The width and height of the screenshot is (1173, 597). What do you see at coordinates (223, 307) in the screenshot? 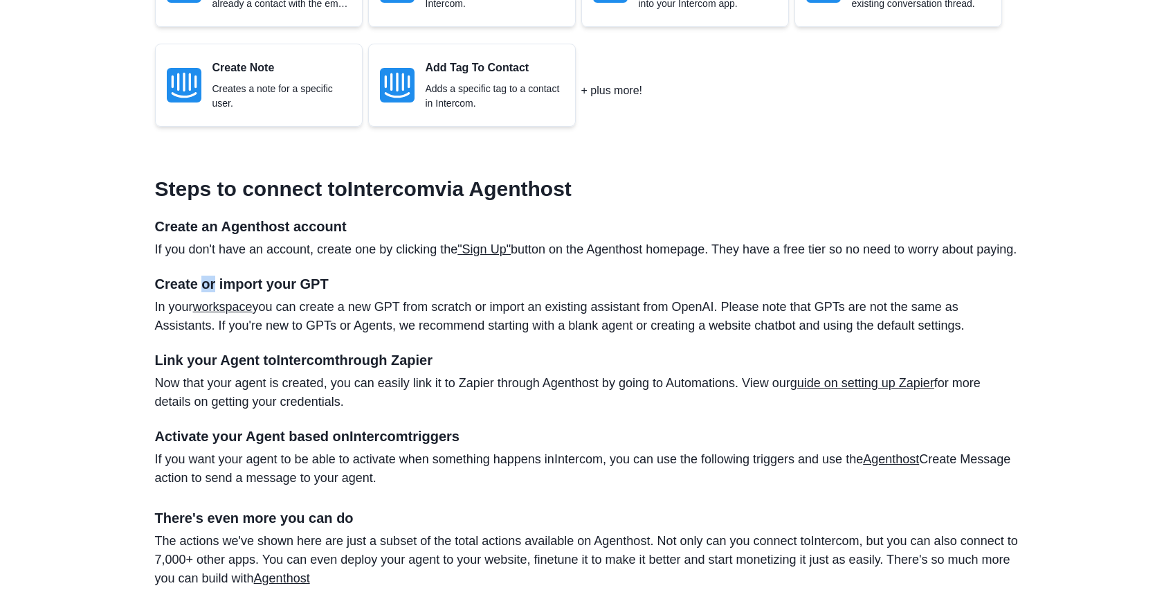
I see `a: workspace` at bounding box center [223, 307].